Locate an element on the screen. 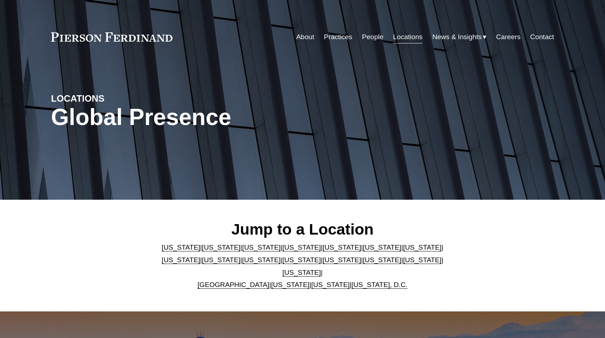  a: People is located at coordinates (373, 37).